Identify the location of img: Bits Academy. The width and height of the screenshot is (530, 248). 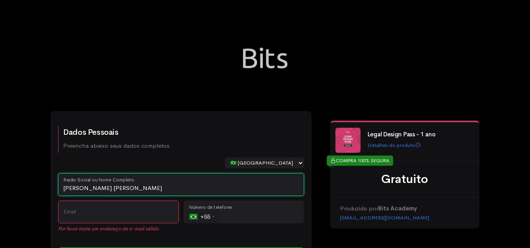
(265, 58).